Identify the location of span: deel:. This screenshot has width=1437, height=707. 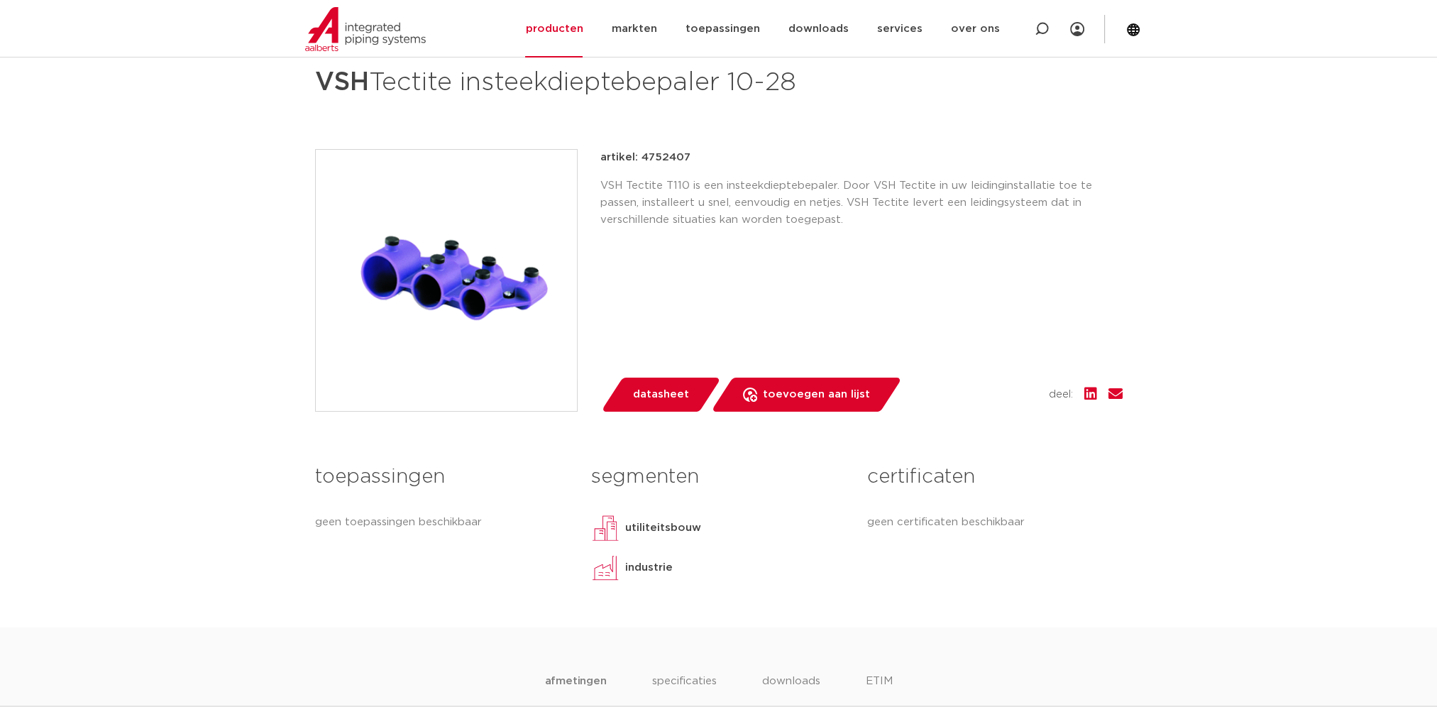
(1061, 395).